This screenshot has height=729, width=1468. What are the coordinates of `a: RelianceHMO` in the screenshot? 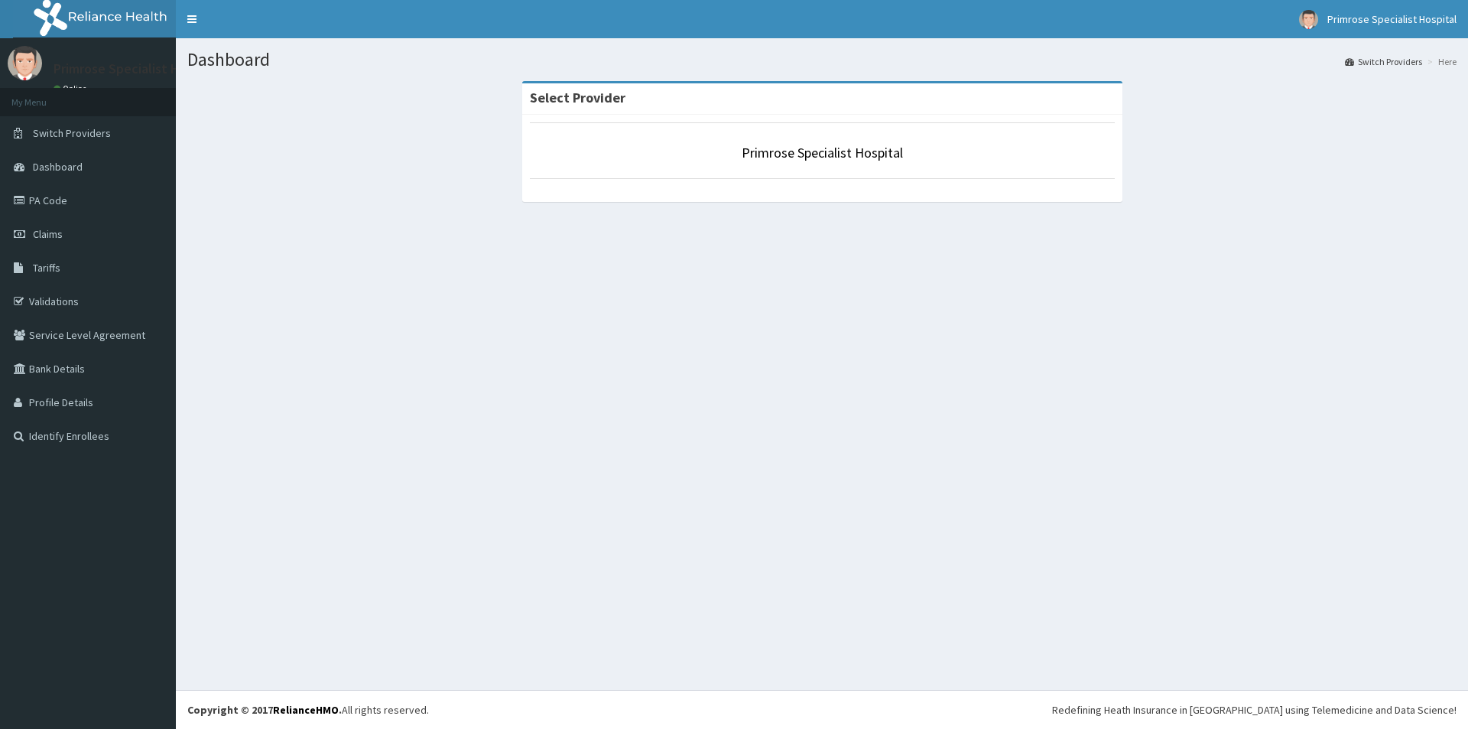 It's located at (306, 710).